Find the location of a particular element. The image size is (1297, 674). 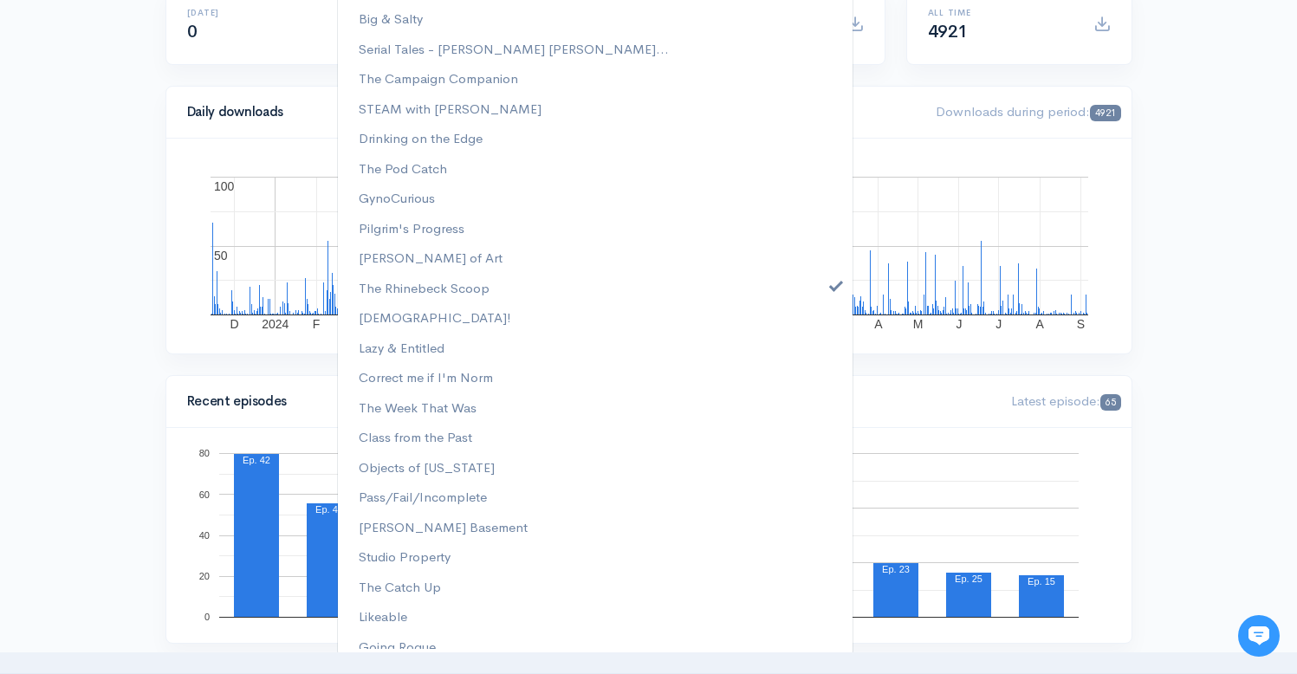

span: The Catch Up is located at coordinates (399, 587).